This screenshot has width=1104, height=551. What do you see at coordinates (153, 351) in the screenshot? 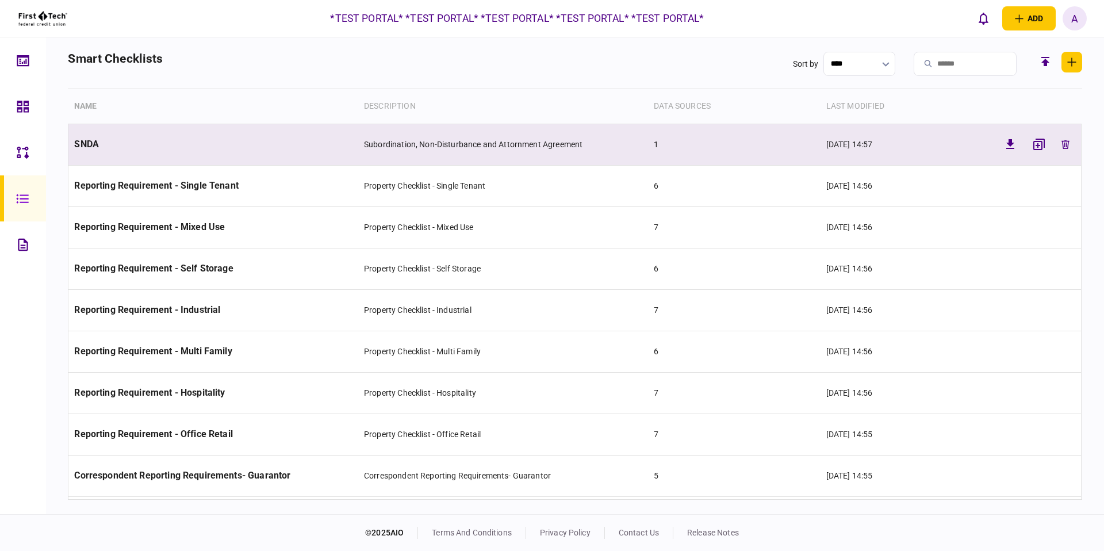
I see `span: Reporting Requirement - Multi Family` at bounding box center [153, 351].